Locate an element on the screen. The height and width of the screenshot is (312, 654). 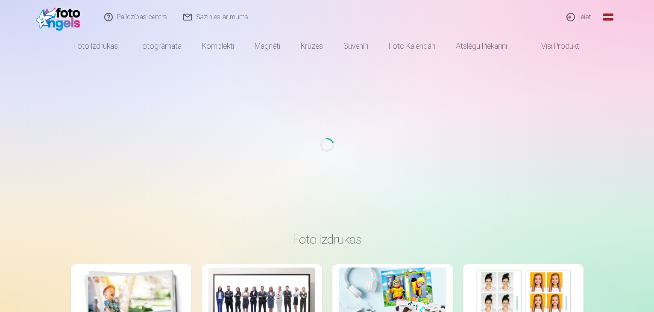
a: Komplekti is located at coordinates (218, 46).